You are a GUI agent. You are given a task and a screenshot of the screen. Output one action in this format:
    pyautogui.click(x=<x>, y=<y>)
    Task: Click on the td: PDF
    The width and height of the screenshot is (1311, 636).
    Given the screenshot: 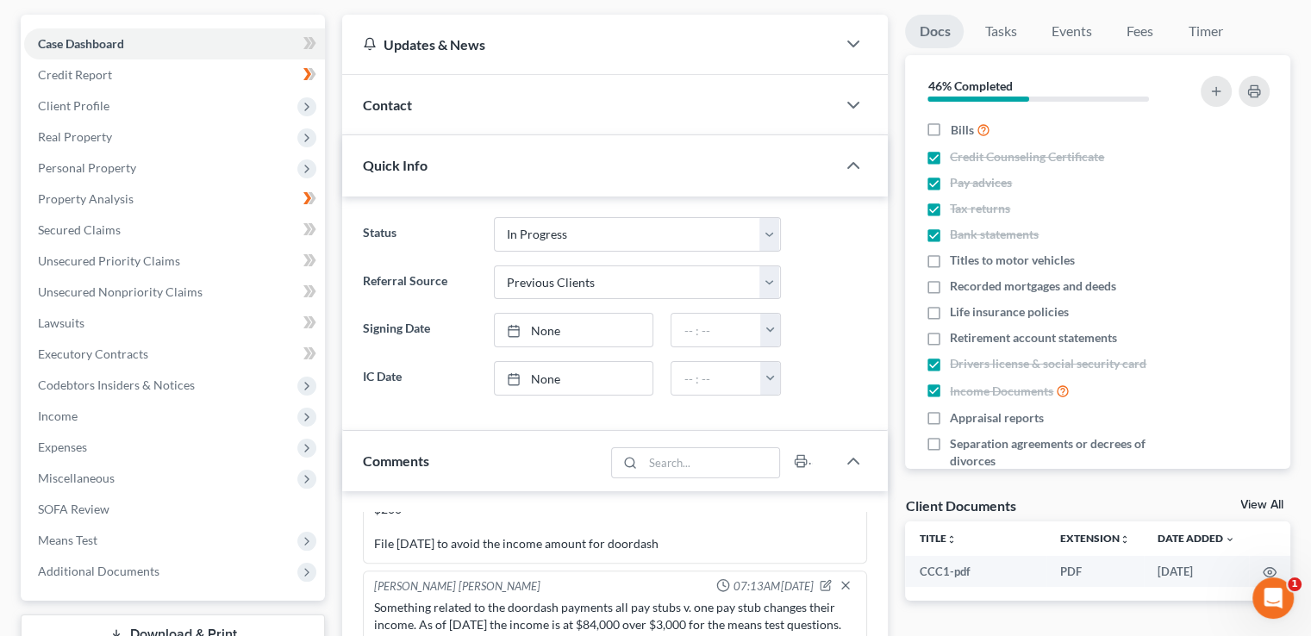 What is the action you would take?
    pyautogui.click(x=1095, y=572)
    